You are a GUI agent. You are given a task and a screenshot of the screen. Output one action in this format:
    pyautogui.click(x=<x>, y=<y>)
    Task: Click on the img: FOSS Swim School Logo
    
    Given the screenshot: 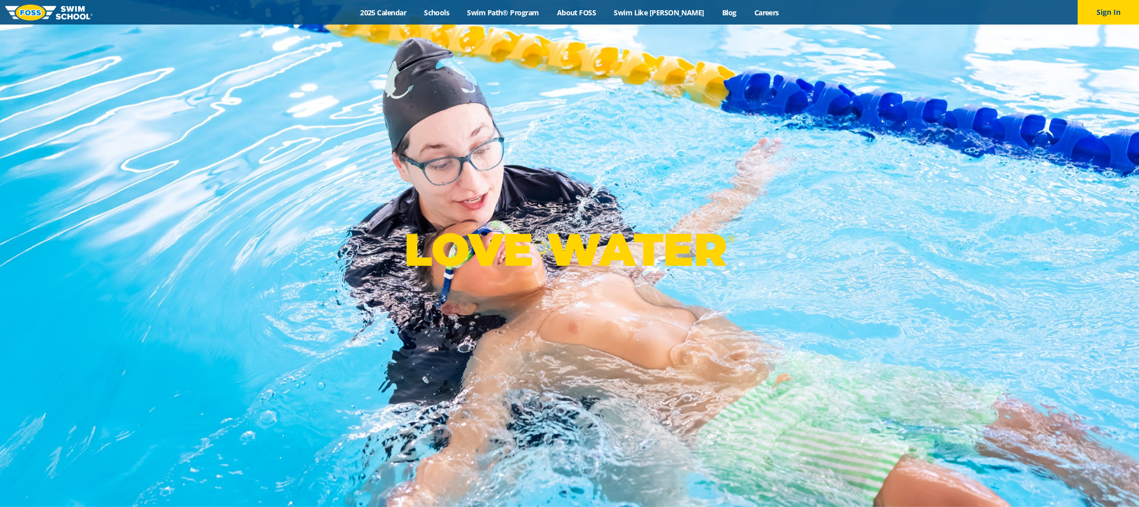 What is the action you would take?
    pyautogui.click(x=49, y=12)
    